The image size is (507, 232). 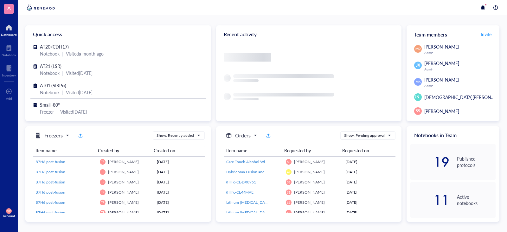 I want to click on div: Notebooks in Team, so click(x=453, y=135).